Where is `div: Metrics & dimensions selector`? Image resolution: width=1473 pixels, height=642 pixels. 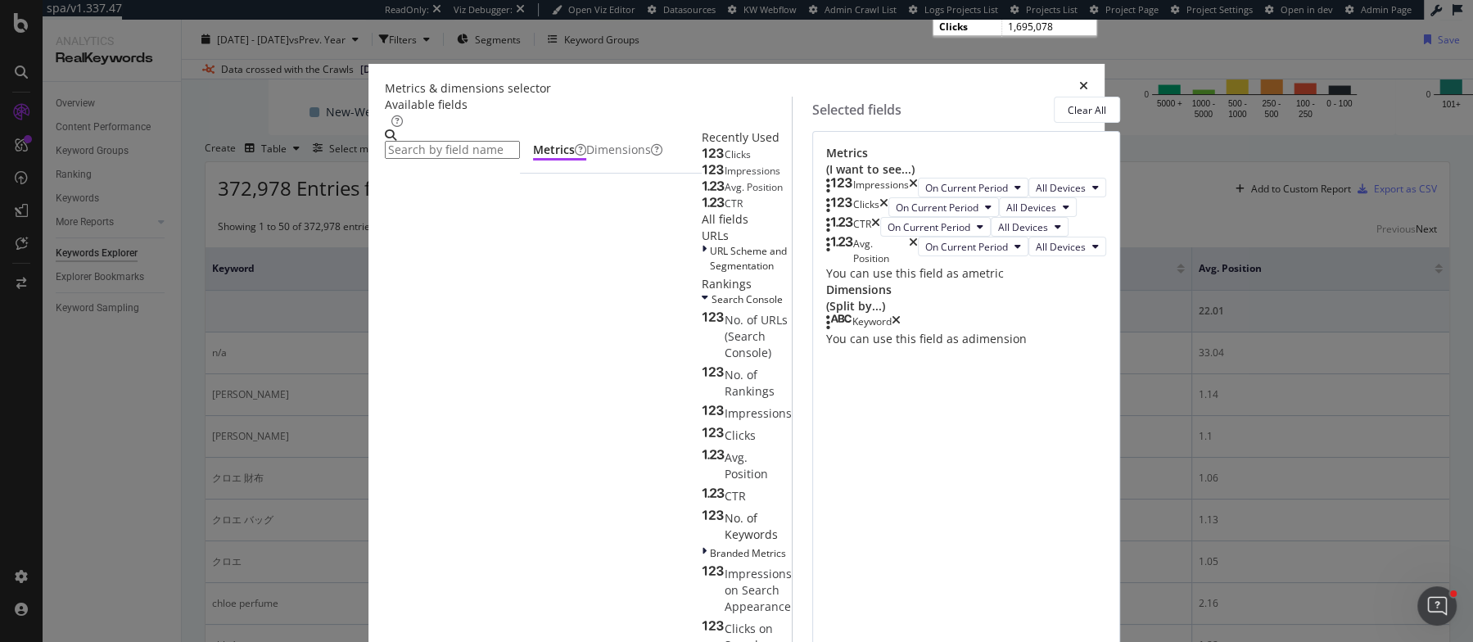
div: Metrics & dimensions selector is located at coordinates (467, 88).